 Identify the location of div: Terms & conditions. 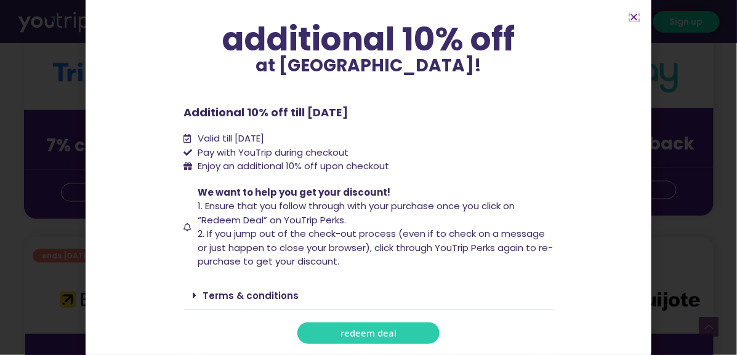
(369, 296).